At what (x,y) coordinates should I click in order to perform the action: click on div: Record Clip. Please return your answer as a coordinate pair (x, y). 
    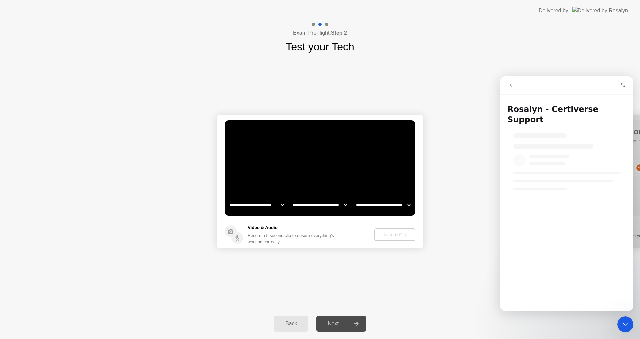
    Looking at the image, I should click on (395, 235).